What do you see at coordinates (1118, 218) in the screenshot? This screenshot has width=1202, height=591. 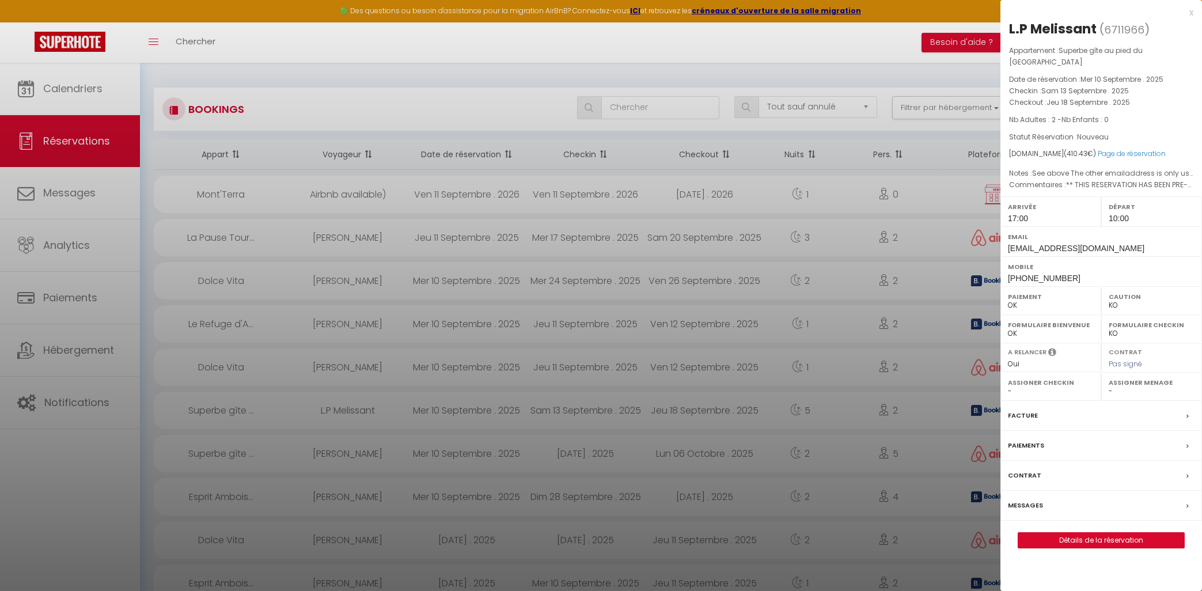 I see `span: 10:00` at bounding box center [1118, 218].